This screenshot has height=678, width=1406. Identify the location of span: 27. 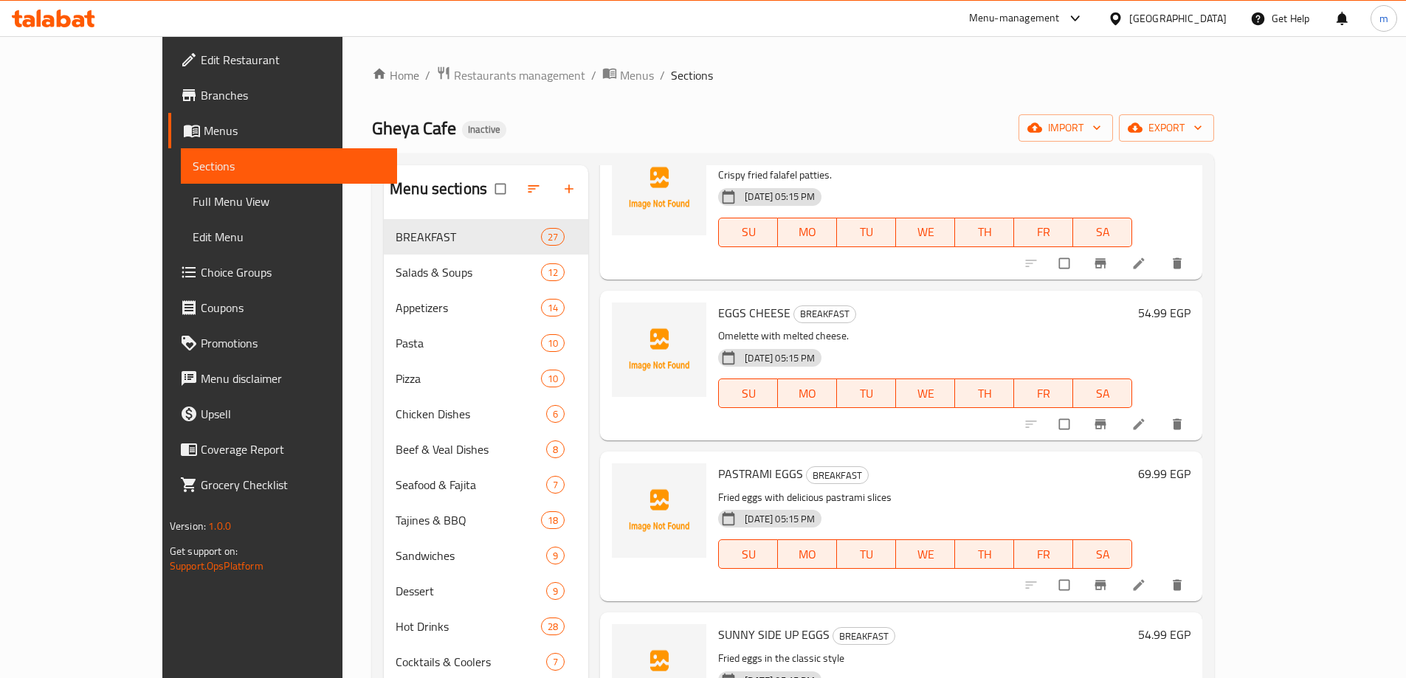
(553, 237).